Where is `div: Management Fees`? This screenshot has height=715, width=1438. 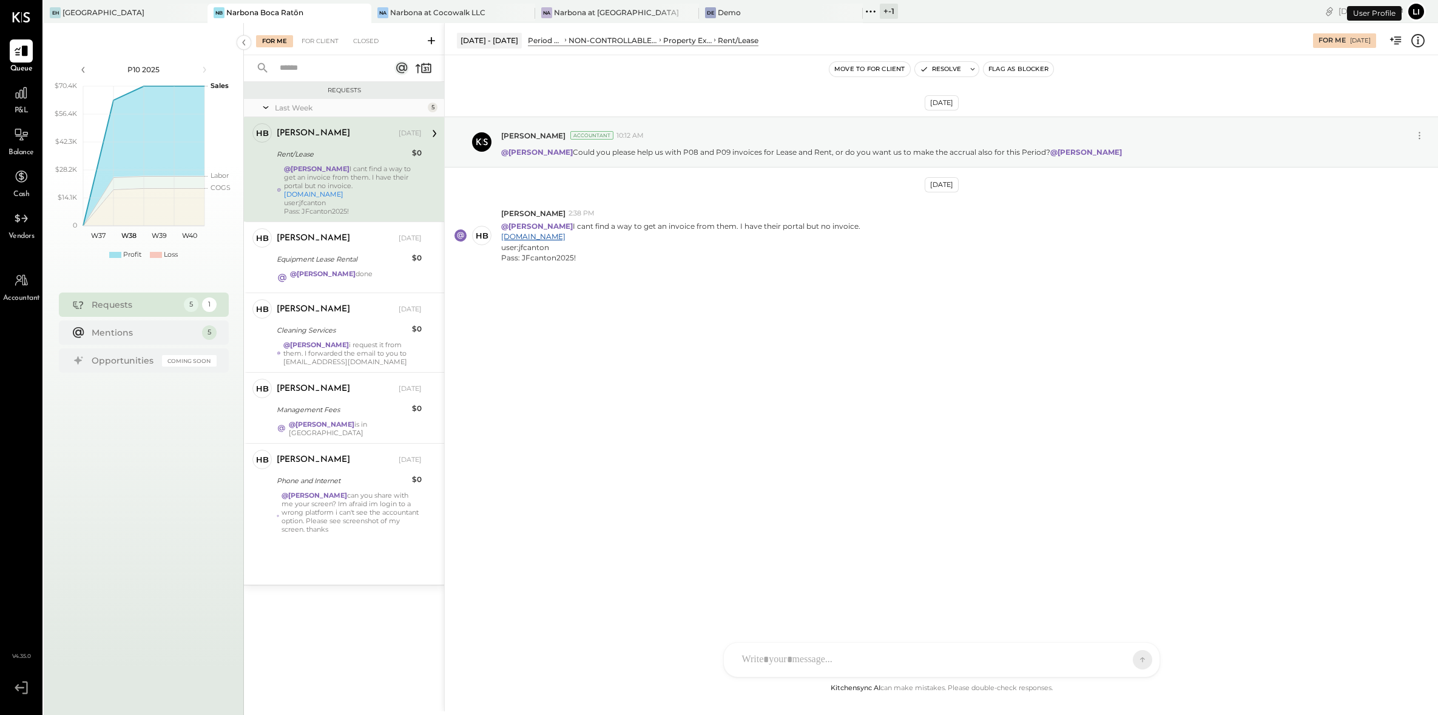 div: Management Fees is located at coordinates (342, 409).